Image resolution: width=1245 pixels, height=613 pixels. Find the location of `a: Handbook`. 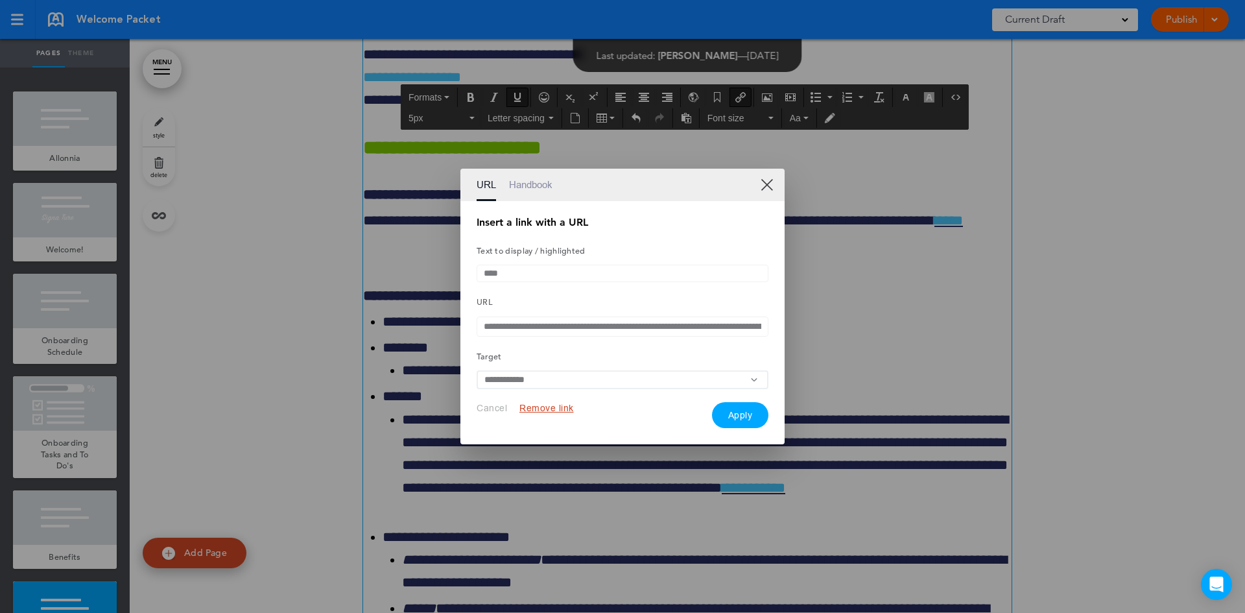

a: Handbook is located at coordinates (530, 185).